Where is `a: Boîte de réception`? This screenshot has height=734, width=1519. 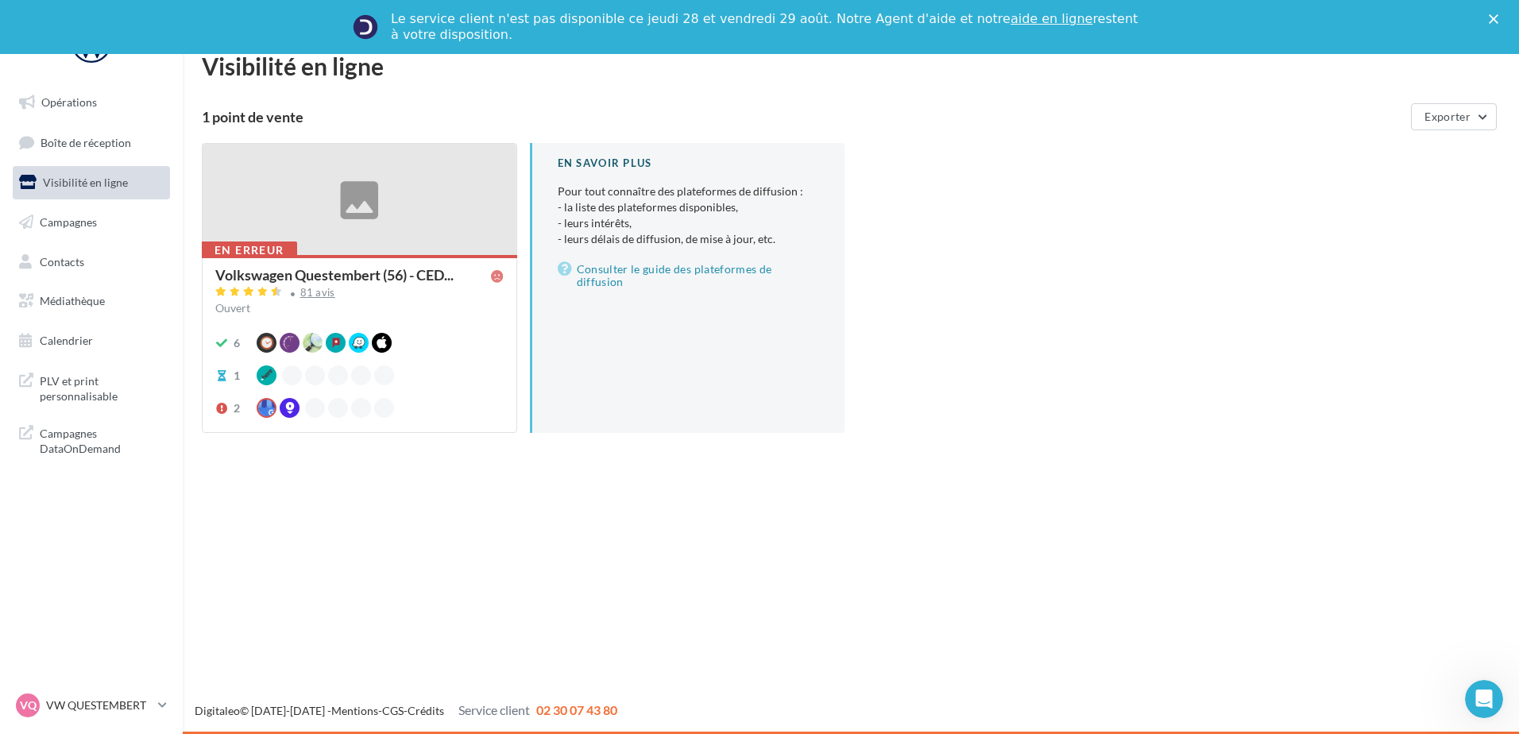 a: Boîte de réception is located at coordinates (91, 142).